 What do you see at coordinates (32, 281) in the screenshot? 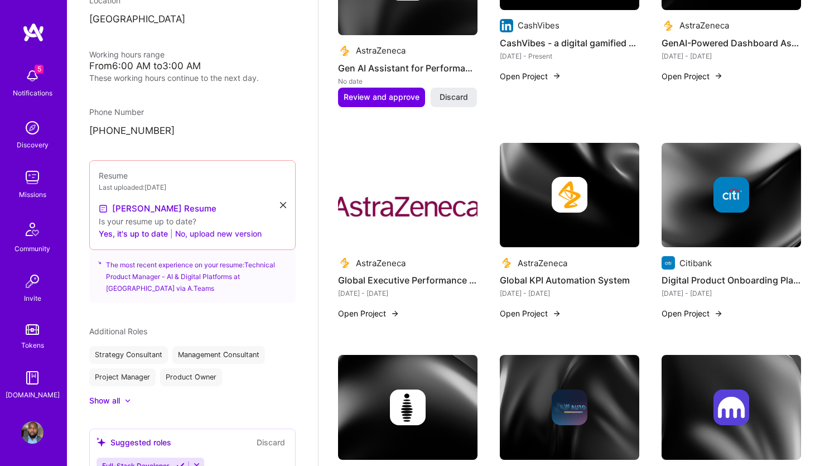
I see `img: Invite` at bounding box center [32, 281].